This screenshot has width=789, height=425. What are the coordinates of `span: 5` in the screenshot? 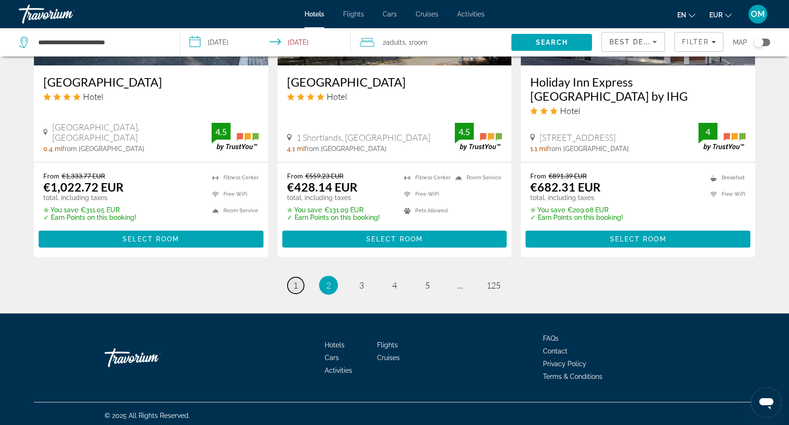 It's located at (427, 285).